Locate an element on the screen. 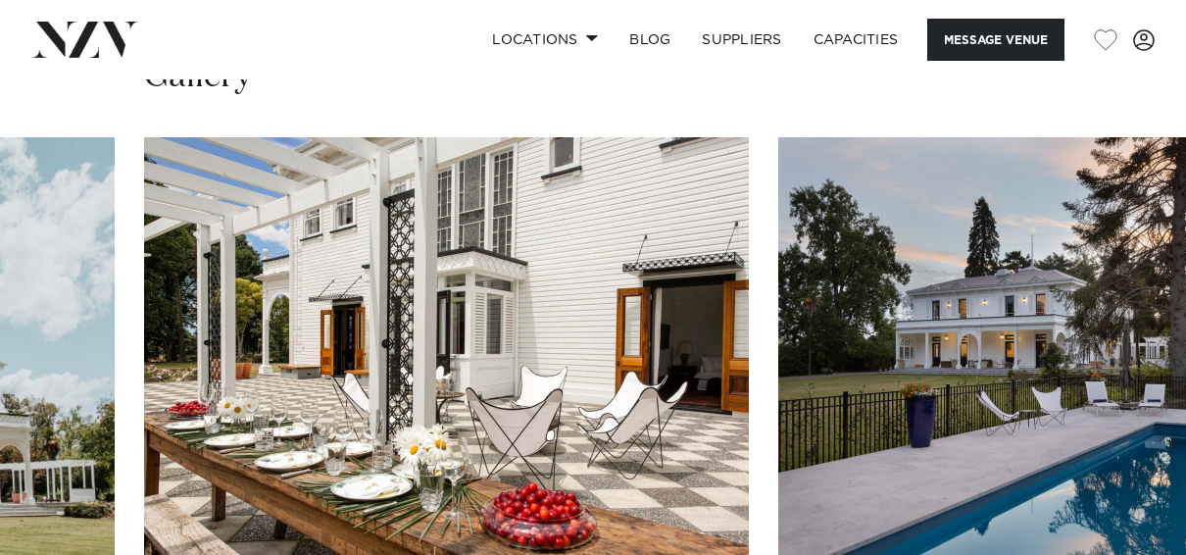 The width and height of the screenshot is (1186, 555). button: Message Venue is located at coordinates (995, 39).